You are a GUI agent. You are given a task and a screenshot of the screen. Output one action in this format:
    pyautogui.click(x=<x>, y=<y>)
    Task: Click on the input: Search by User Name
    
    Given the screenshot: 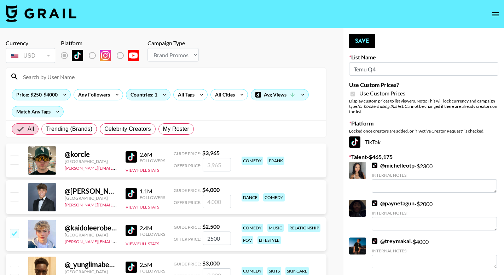 What is the action you would take?
    pyautogui.click(x=170, y=77)
    